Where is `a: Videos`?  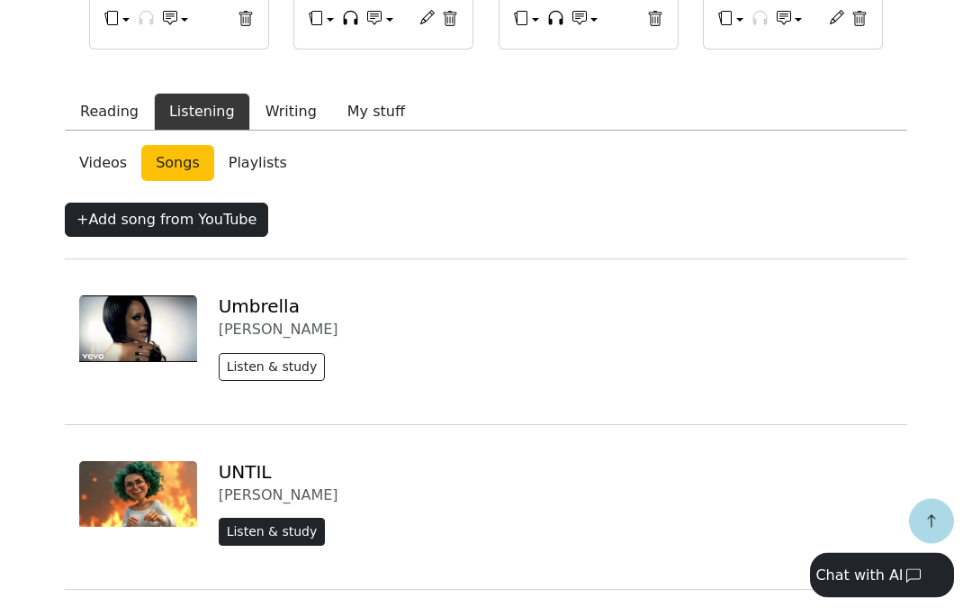 a: Videos is located at coordinates (103, 164).